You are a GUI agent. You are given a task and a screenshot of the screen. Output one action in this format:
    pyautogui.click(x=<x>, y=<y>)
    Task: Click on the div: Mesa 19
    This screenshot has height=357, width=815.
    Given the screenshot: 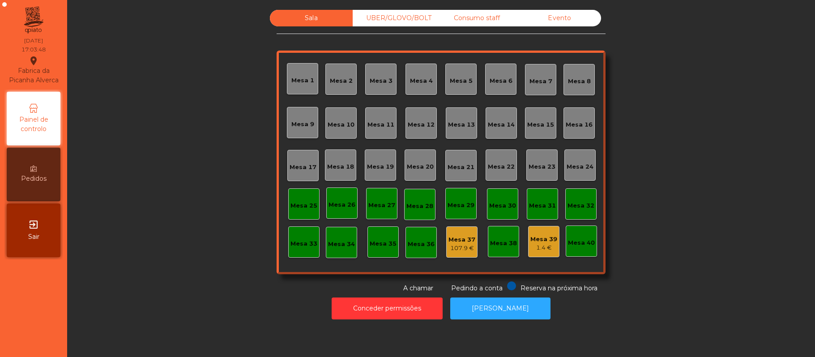 What is the action you would take?
    pyautogui.click(x=380, y=167)
    